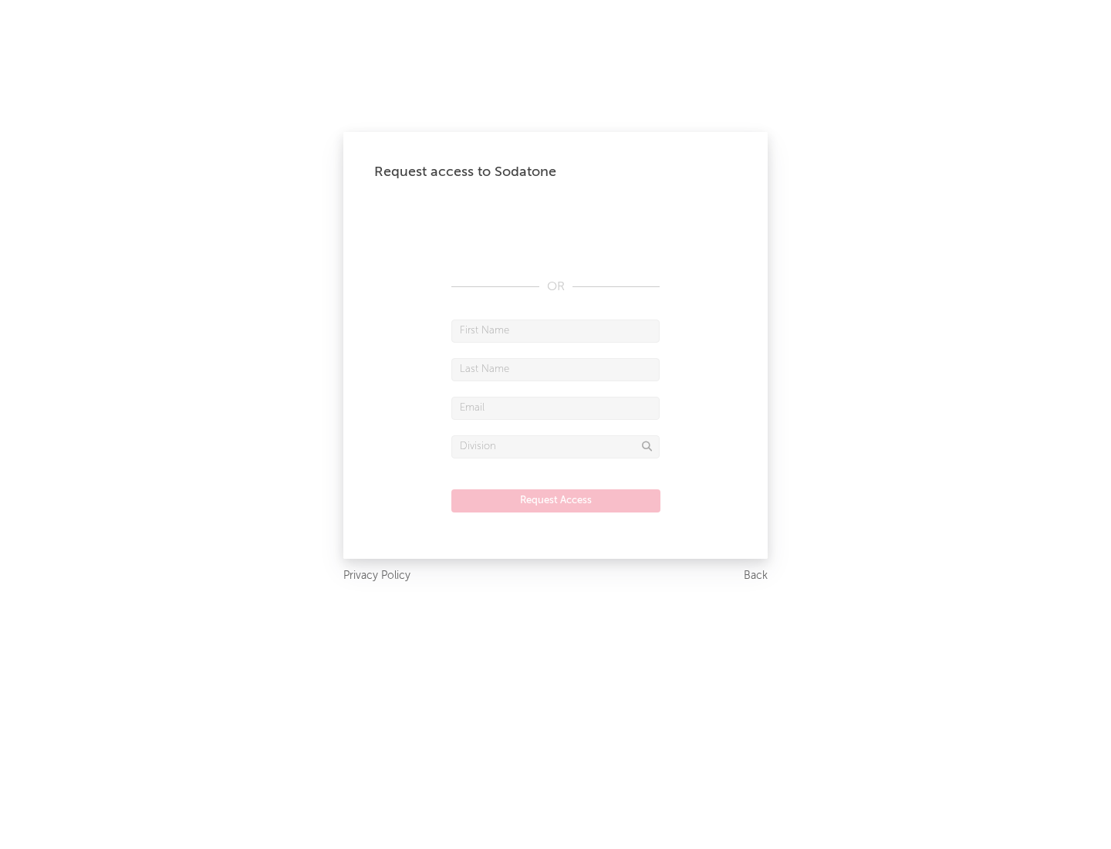  Describe the element at coordinates (556, 408) in the screenshot. I see `input: Email` at that location.